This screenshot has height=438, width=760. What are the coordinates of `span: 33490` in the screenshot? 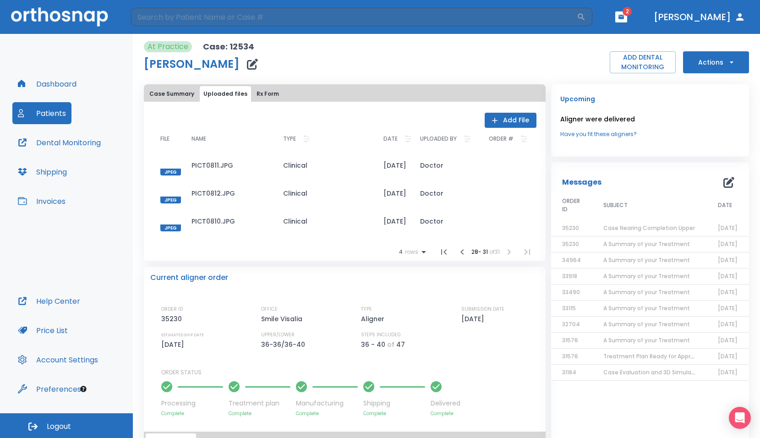 It's located at (571, 292).